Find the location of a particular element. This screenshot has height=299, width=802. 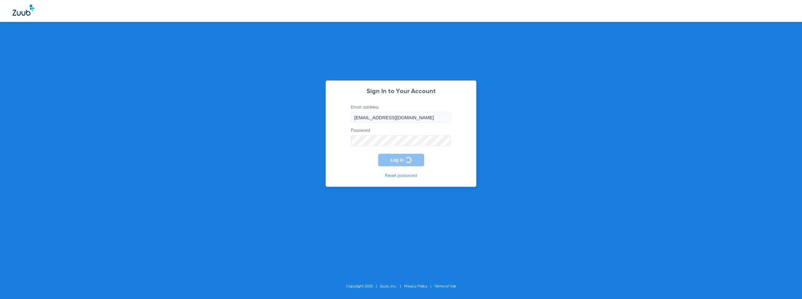

li: Copyright 2025 is located at coordinates (363, 286).